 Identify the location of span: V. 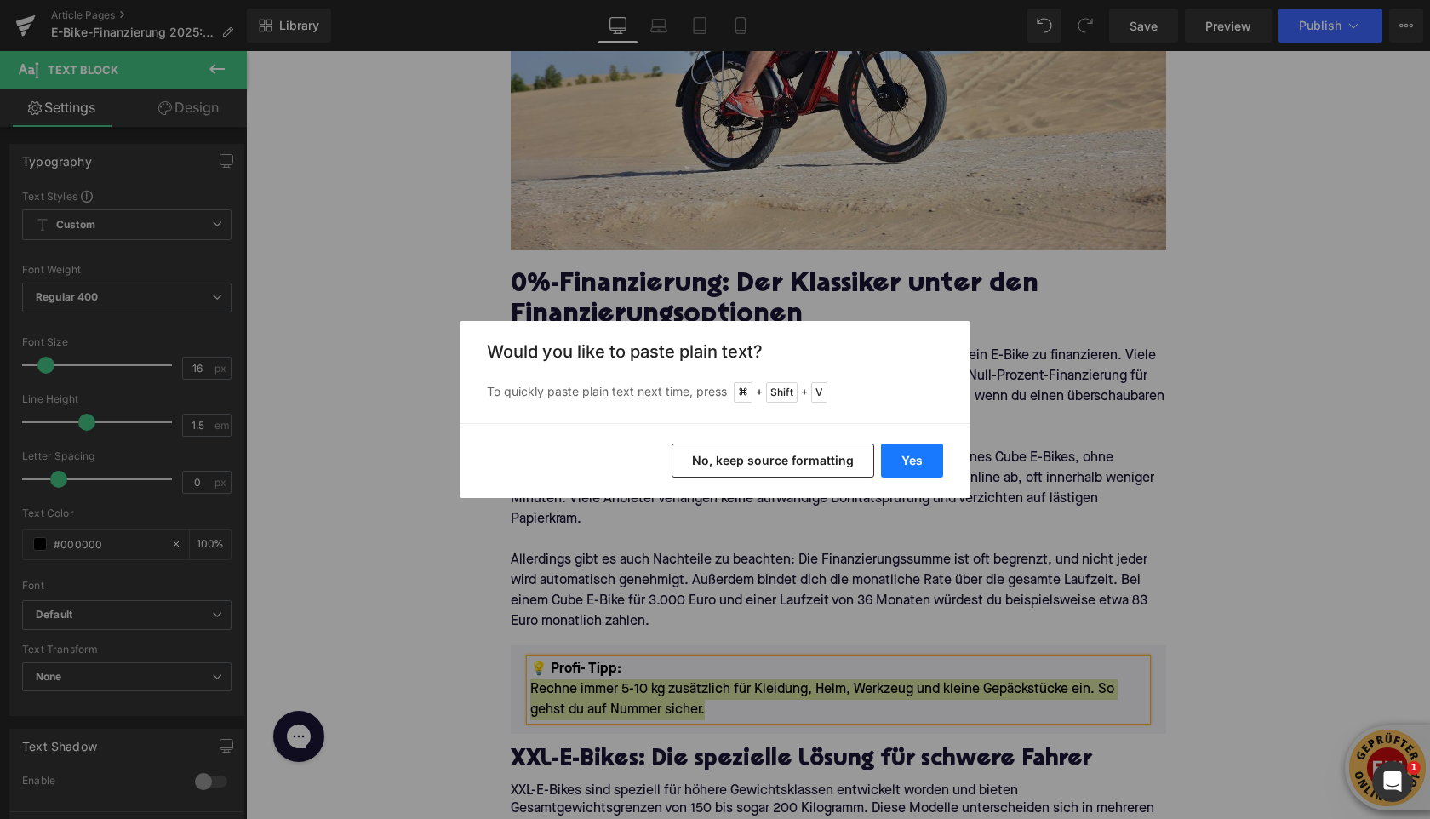
(819, 392).